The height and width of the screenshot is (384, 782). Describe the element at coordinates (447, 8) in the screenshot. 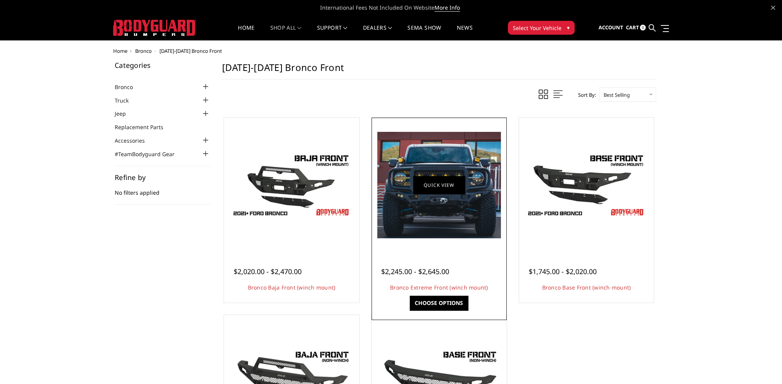

I see `a: More Info` at that location.